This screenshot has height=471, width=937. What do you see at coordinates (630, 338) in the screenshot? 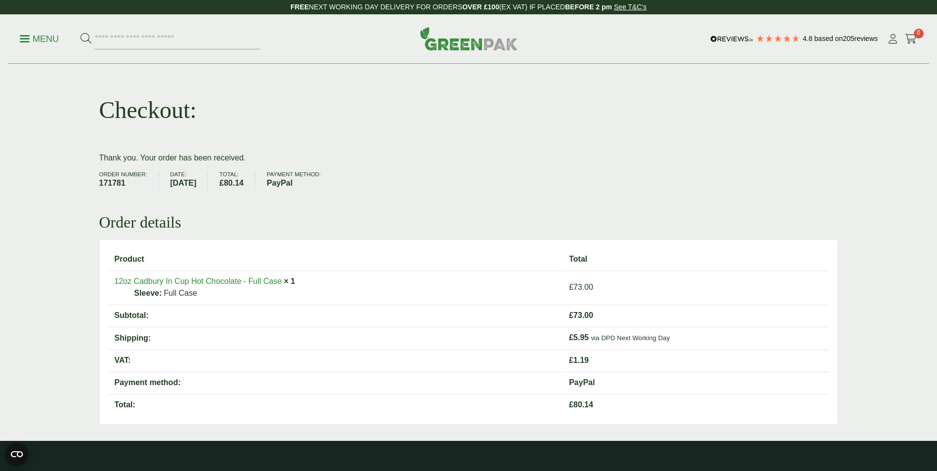
I see `small: via DPD Next Working Day` at bounding box center [630, 338].